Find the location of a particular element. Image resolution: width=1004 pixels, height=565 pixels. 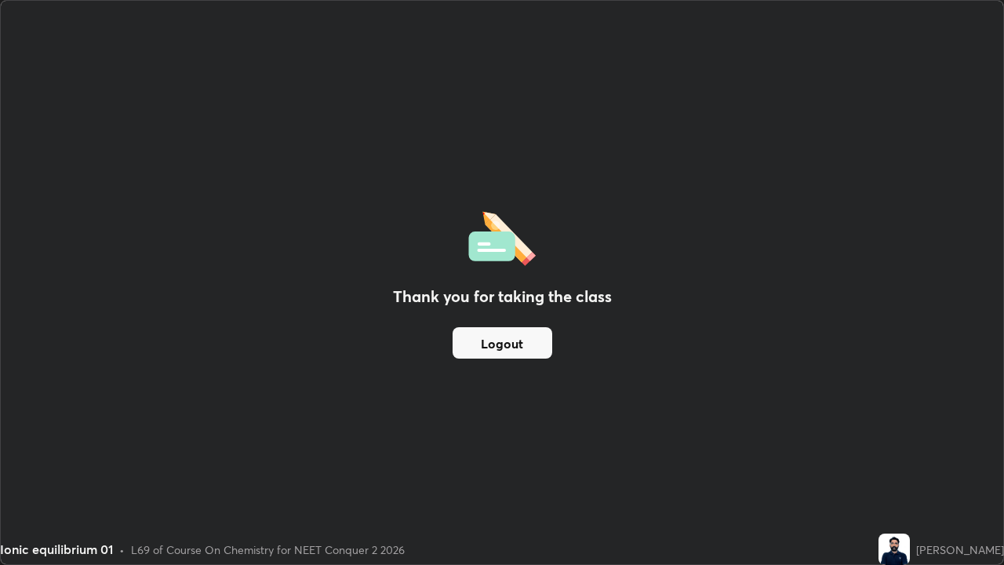

img: offlineFeedback.1438e8b3.svg is located at coordinates (502, 236).